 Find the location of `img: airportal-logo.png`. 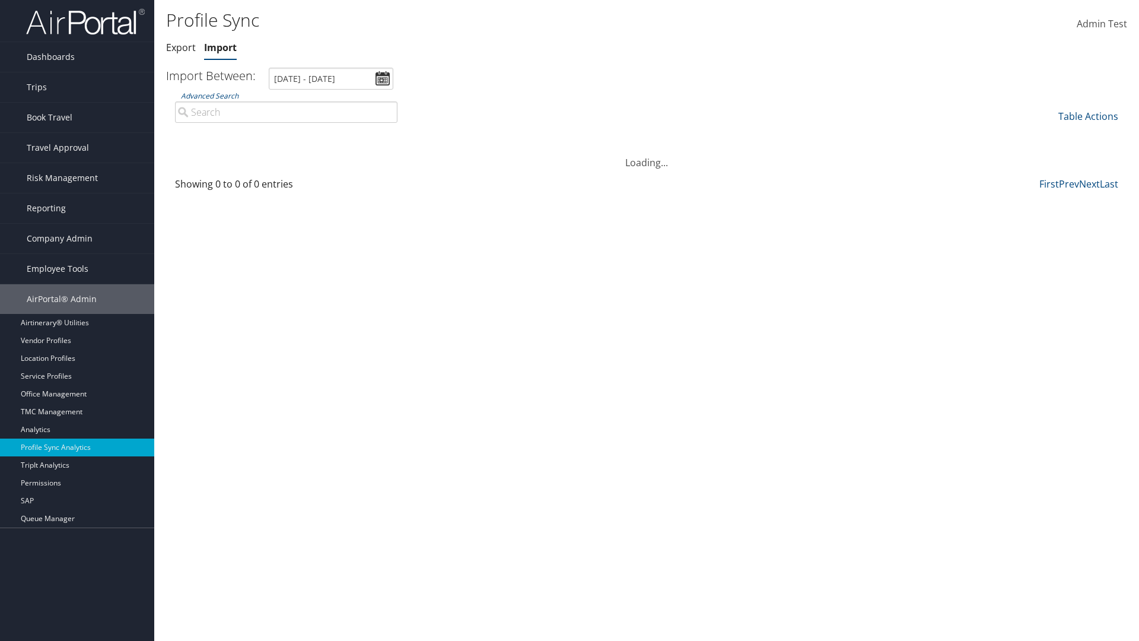

img: airportal-logo.png is located at coordinates (85, 21).